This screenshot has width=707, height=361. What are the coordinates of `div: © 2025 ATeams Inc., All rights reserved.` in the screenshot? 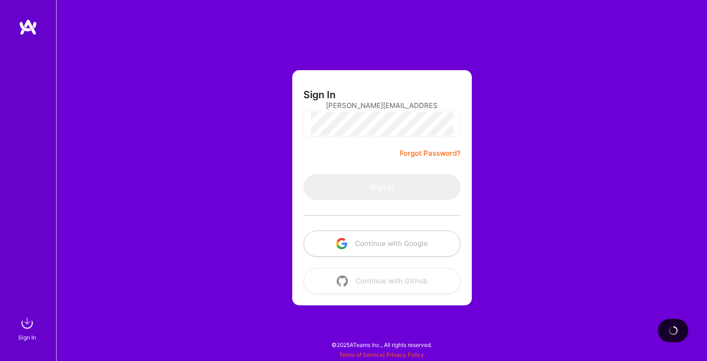 It's located at (382, 345).